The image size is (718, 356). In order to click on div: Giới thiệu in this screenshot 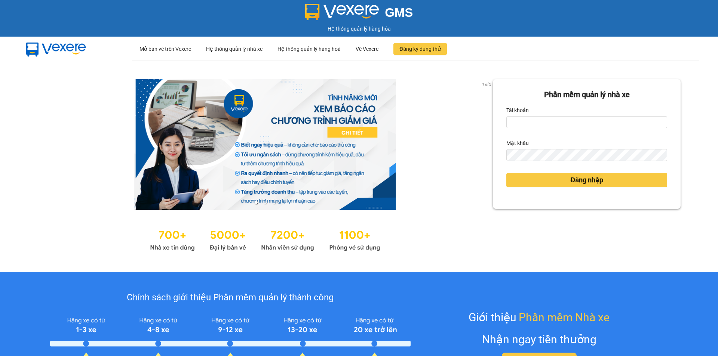, I will do `click(539, 317)`.